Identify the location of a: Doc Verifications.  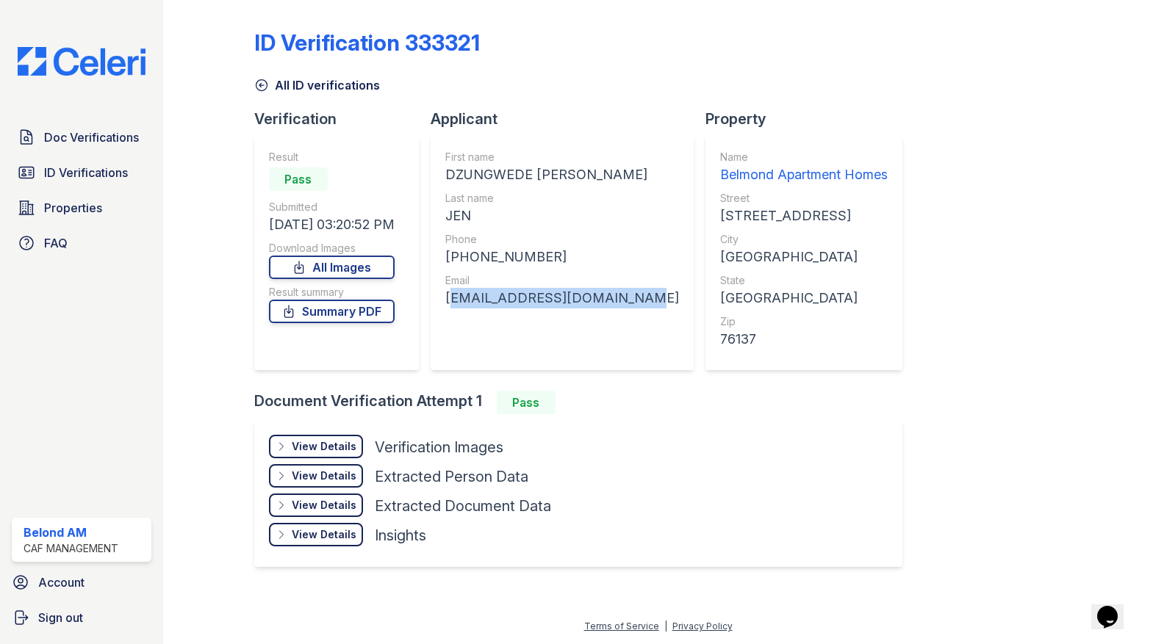
(82, 137).